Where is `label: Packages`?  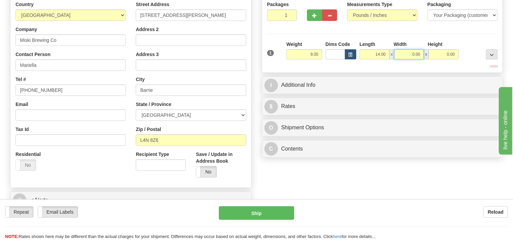 label: Packages is located at coordinates (278, 4).